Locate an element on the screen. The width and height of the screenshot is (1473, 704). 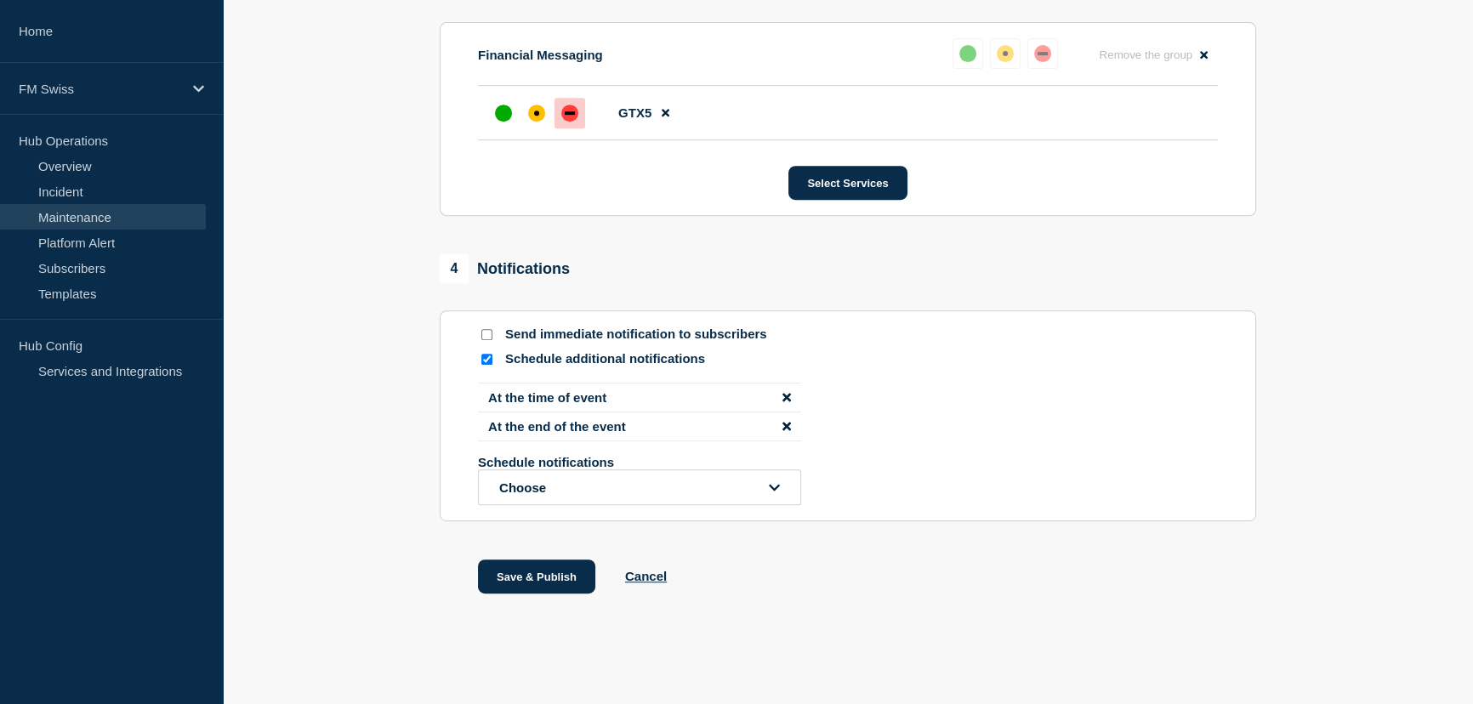
button: open dropdown is located at coordinates (639, 487).